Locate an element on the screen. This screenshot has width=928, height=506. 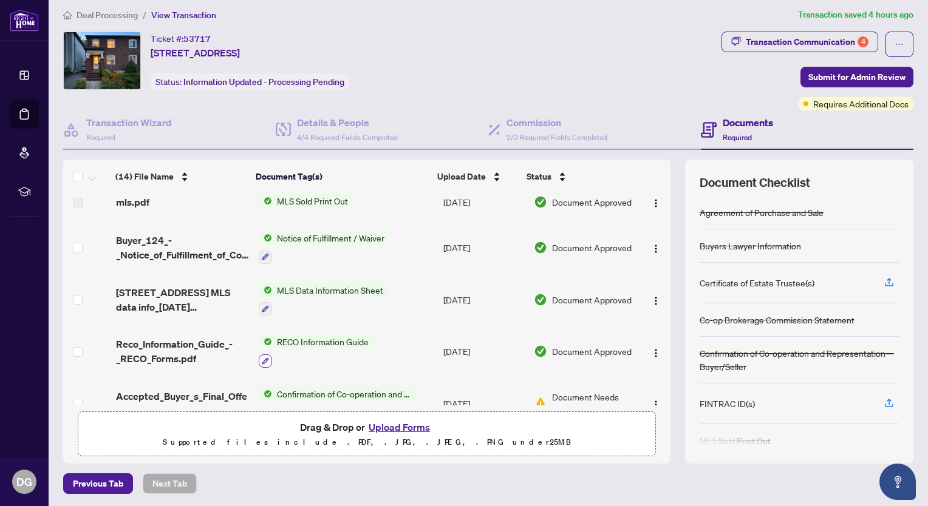
button: Status IconRECO Information Guide is located at coordinates (316, 352).